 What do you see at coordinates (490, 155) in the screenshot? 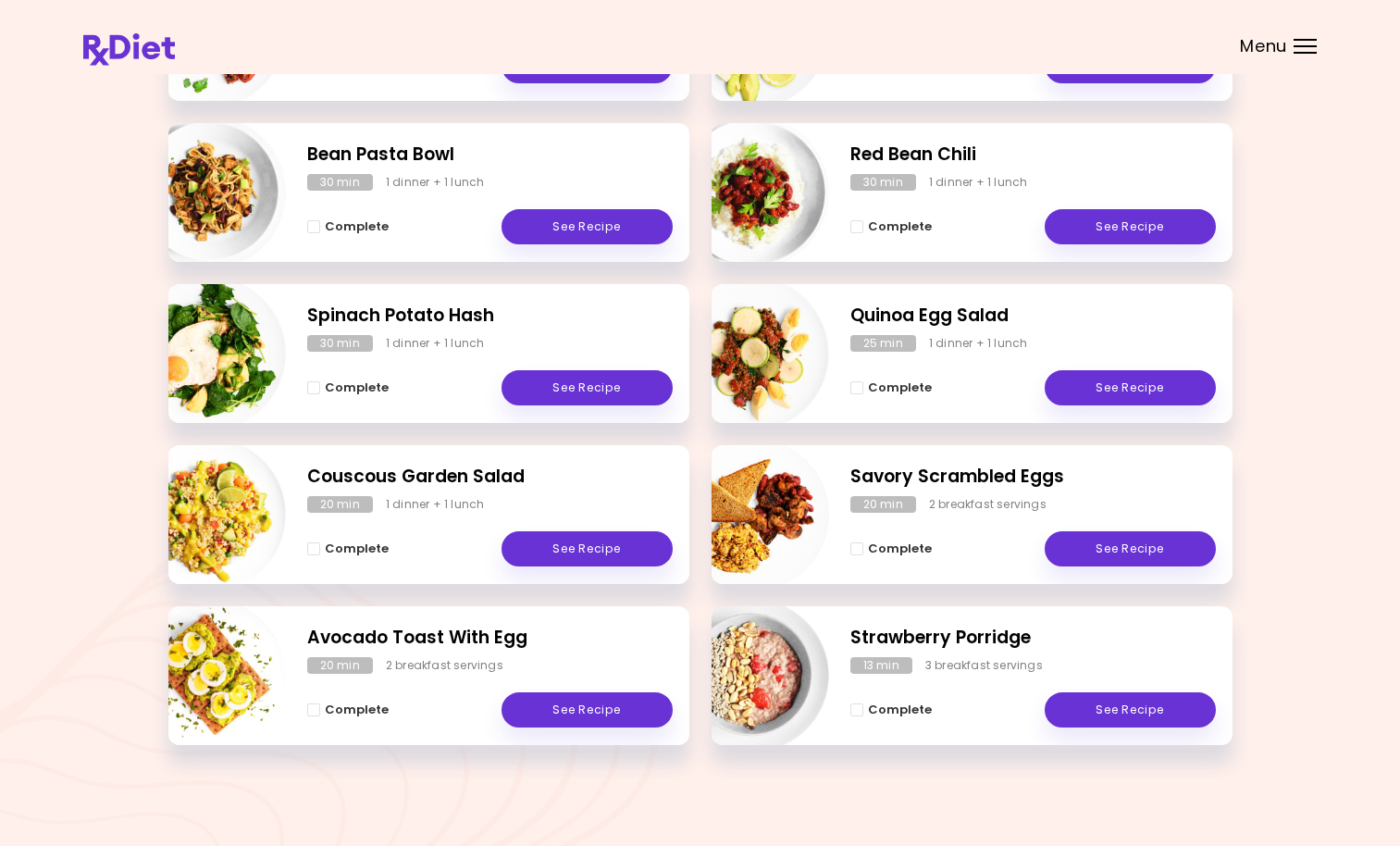
I see `h2: Bean Pasta Bowl` at bounding box center [490, 155].